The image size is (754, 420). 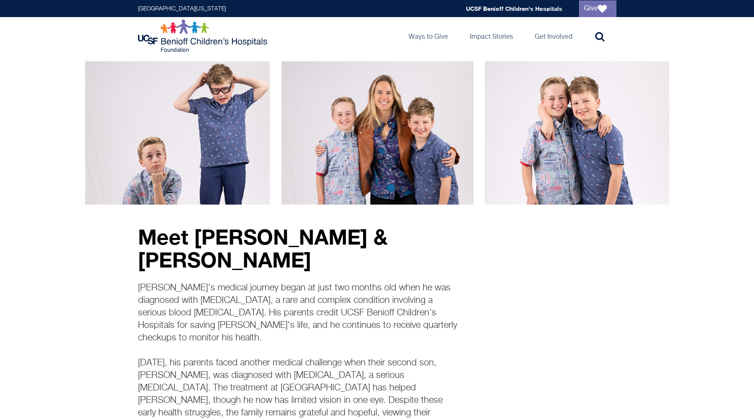 I want to click on a: Impact Stories, so click(x=491, y=36).